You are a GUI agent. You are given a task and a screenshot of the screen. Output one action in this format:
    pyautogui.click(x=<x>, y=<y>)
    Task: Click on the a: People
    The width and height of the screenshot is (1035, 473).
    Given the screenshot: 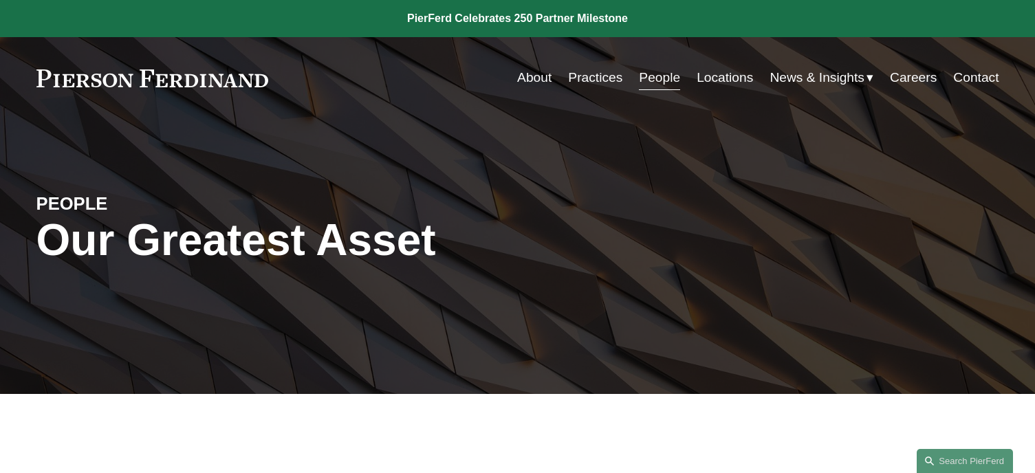 What is the action you would take?
    pyautogui.click(x=659, y=78)
    